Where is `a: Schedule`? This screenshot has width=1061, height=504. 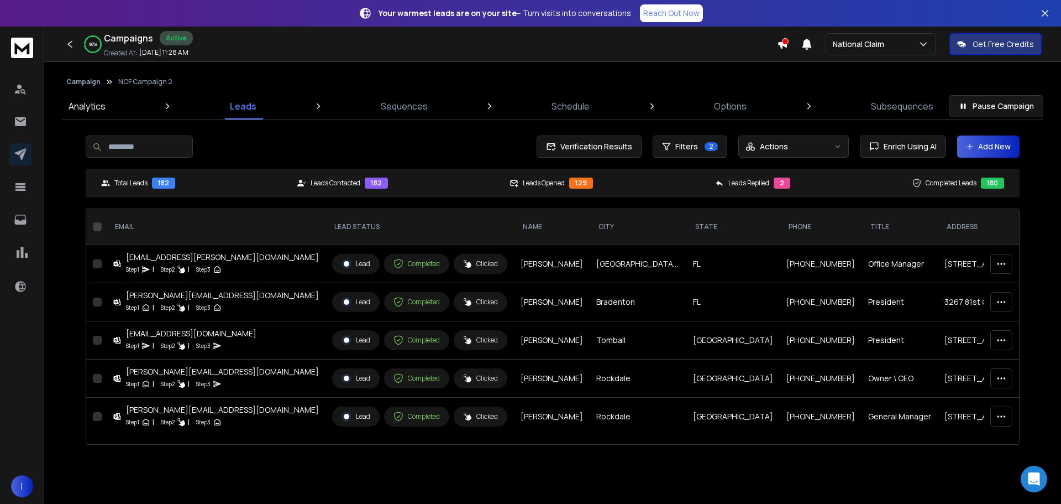
a: Schedule is located at coordinates (571, 106).